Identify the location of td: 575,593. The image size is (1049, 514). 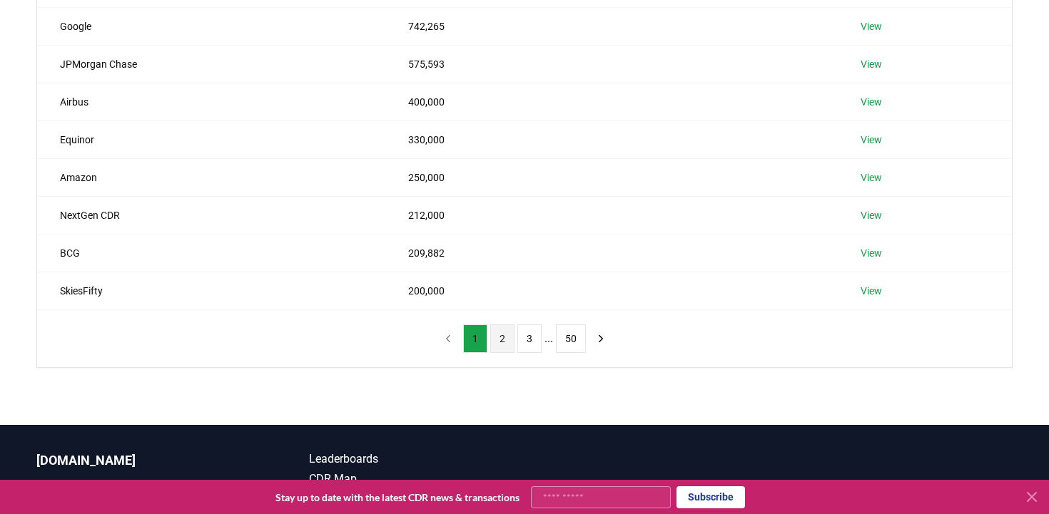
(611, 63).